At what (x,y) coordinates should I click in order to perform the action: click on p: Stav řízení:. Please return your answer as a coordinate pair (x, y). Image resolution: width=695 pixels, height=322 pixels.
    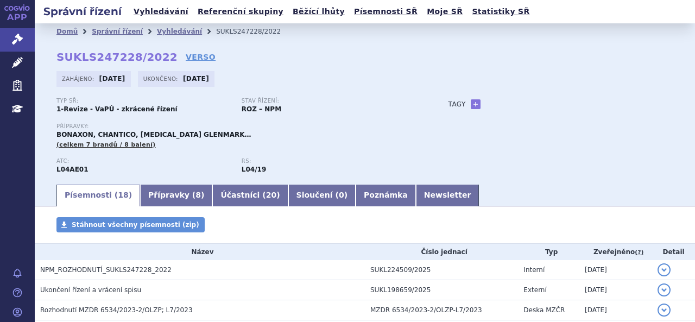
    Looking at the image, I should click on (328, 101).